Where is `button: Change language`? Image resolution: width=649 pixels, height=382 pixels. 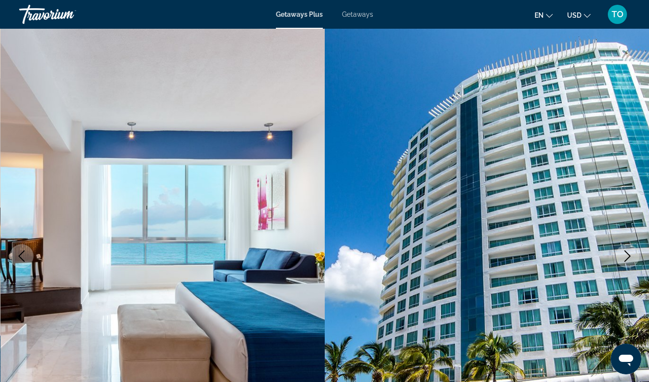
button: Change language is located at coordinates (543, 15).